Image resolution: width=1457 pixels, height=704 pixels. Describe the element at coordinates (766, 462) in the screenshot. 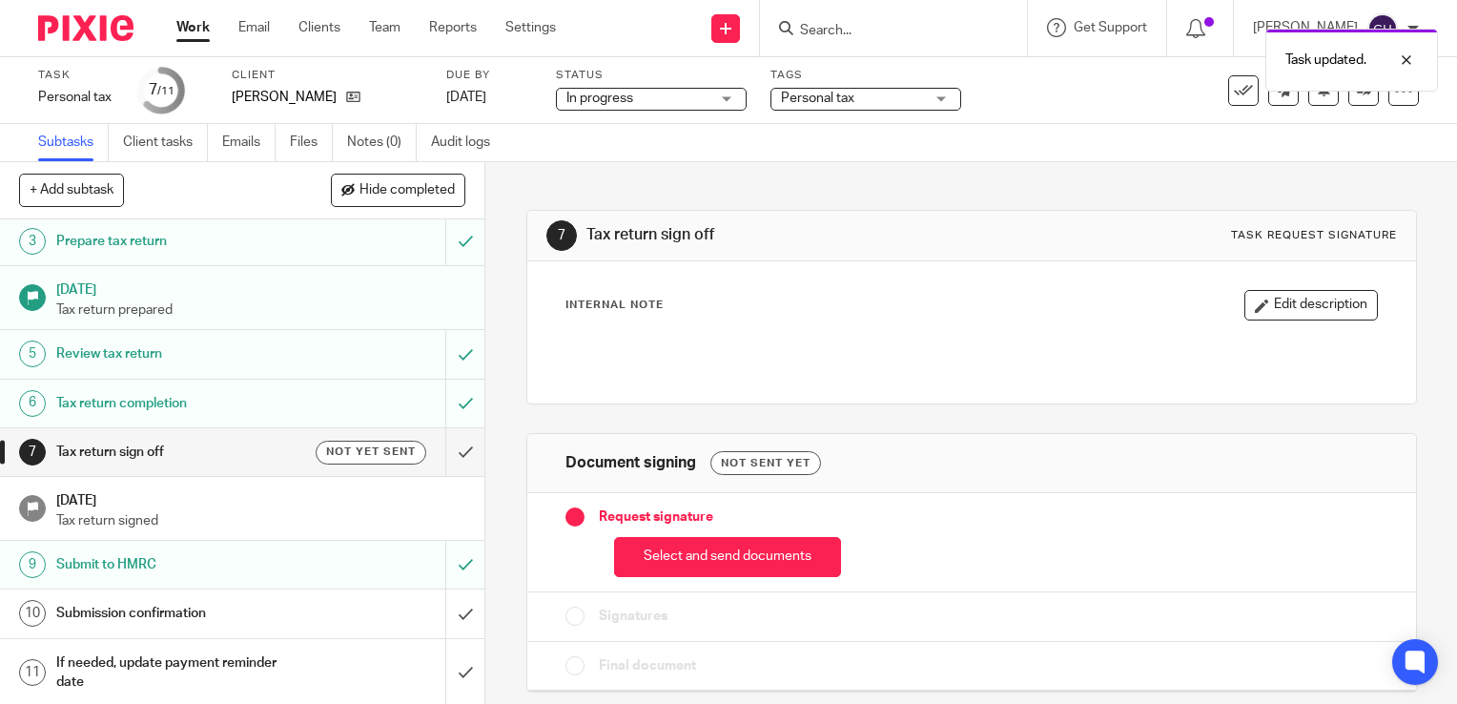

I see `div: Not sent yet` at that location.